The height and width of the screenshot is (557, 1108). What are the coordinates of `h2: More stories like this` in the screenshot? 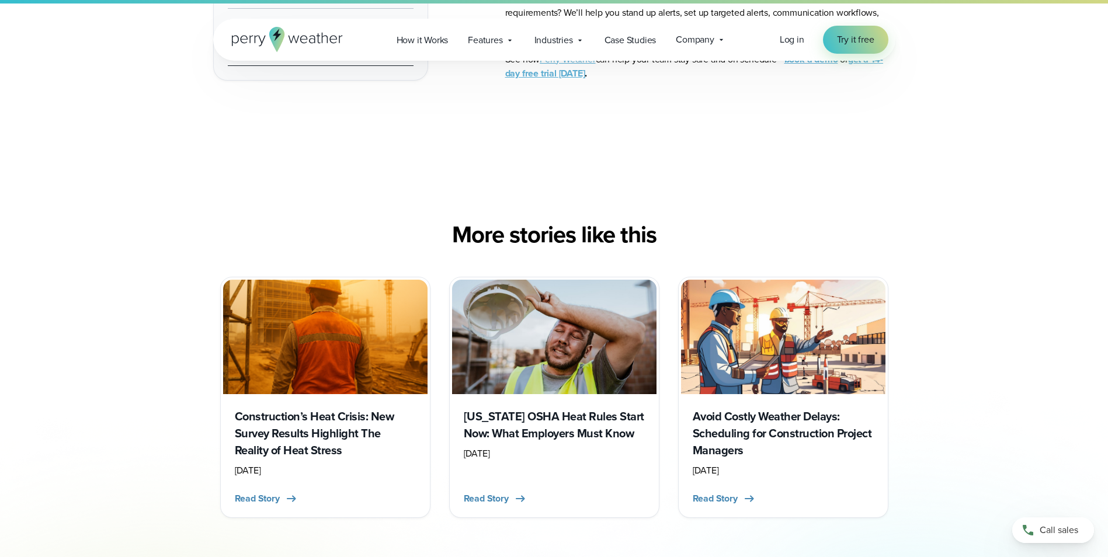 It's located at (555, 235).